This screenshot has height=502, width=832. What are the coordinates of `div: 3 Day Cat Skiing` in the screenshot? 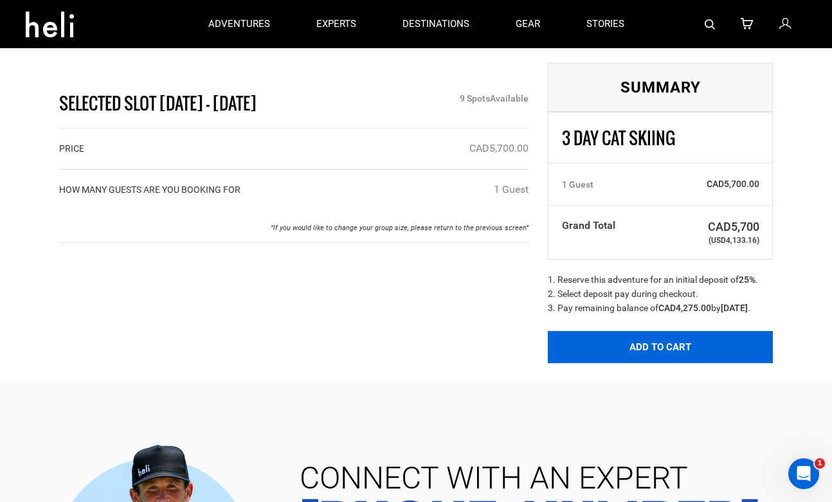 It's located at (660, 138).